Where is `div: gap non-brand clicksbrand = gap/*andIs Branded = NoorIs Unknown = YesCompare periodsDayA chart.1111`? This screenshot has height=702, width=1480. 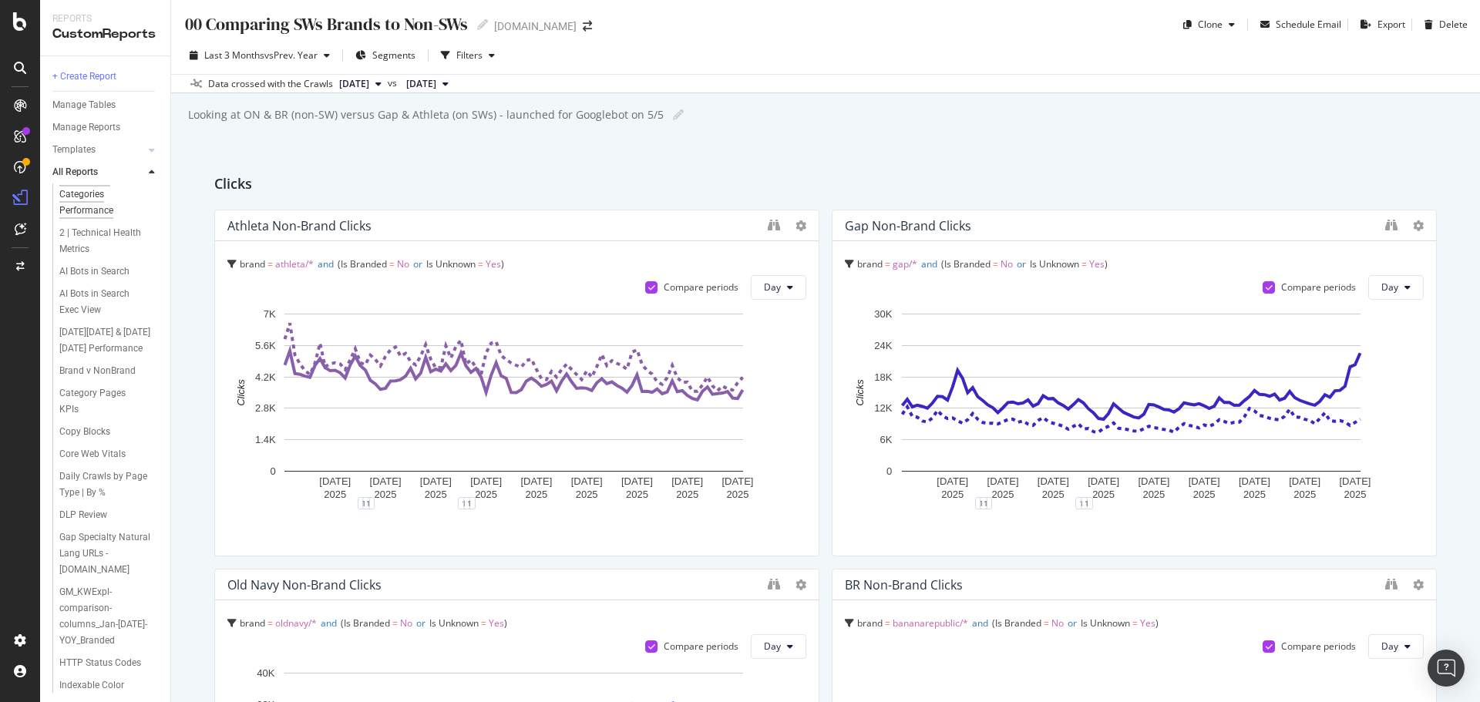
div: gap non-brand clicksbrand = gap/*andIs Branded = NoorIs Unknown = YesCompare periodsDayA chart.1111 is located at coordinates (1134, 383).